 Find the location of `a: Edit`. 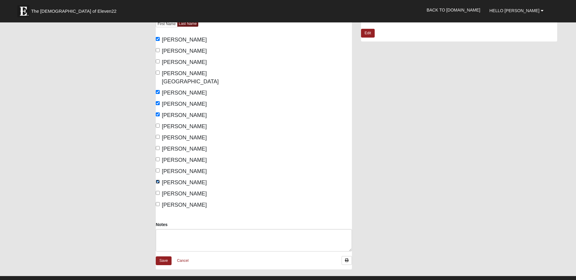

a: Edit is located at coordinates (367, 33).